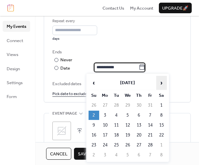 The height and width of the screenshot is (165, 199). What do you see at coordinates (83, 154) in the screenshot?
I see `button: Save` at bounding box center [83, 154].